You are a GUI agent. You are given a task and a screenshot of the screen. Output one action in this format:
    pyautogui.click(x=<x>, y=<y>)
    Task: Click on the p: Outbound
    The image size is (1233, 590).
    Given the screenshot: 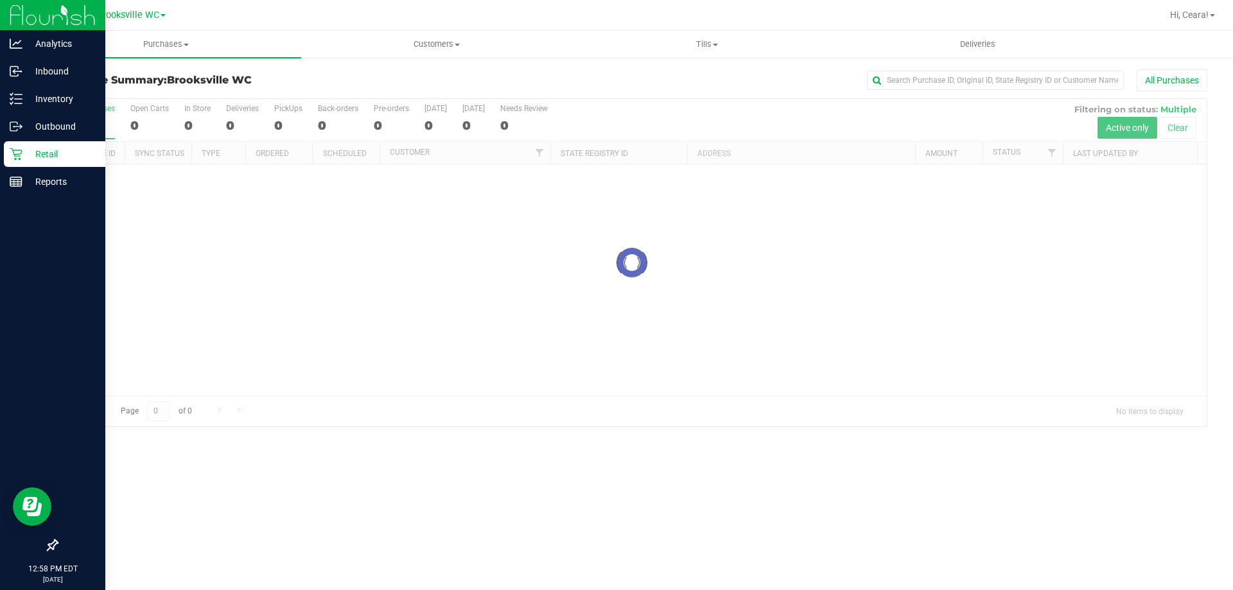 What is the action you would take?
    pyautogui.click(x=61, y=127)
    